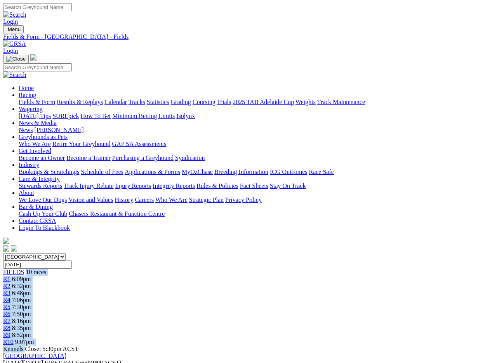  Describe the element at coordinates (256, 116) in the screenshot. I see `div: Wagering` at that location.